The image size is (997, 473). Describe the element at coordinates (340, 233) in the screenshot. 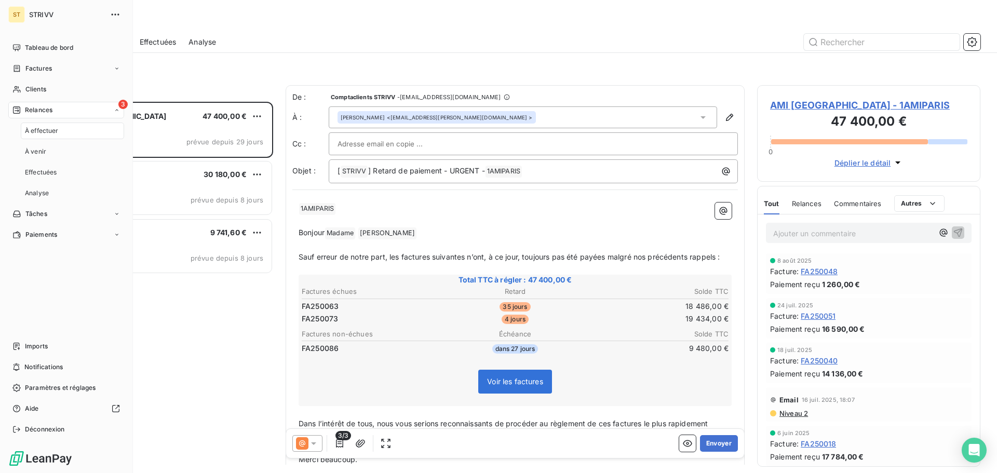

I see `span: Madame` at that location.